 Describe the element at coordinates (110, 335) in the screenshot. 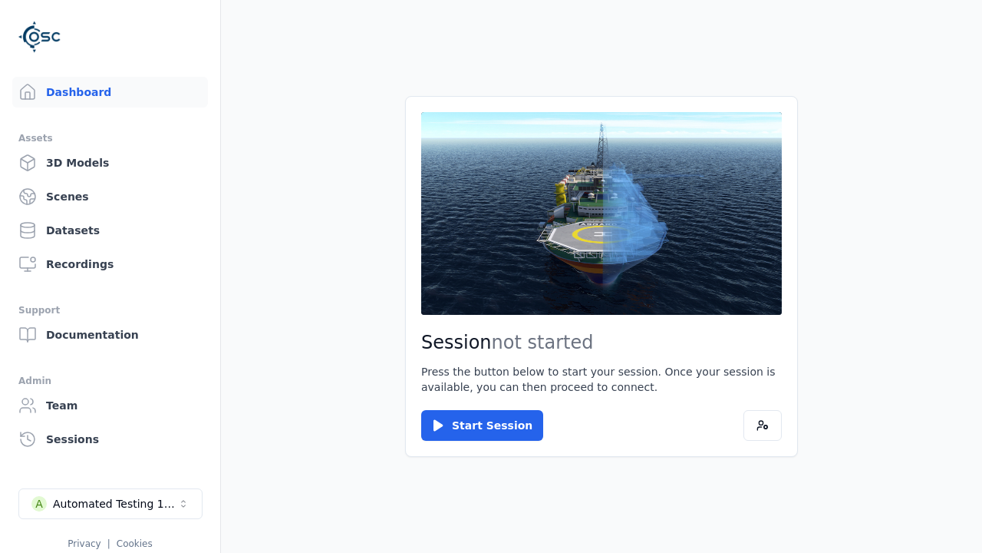

I see `a: Documentation` at that location.